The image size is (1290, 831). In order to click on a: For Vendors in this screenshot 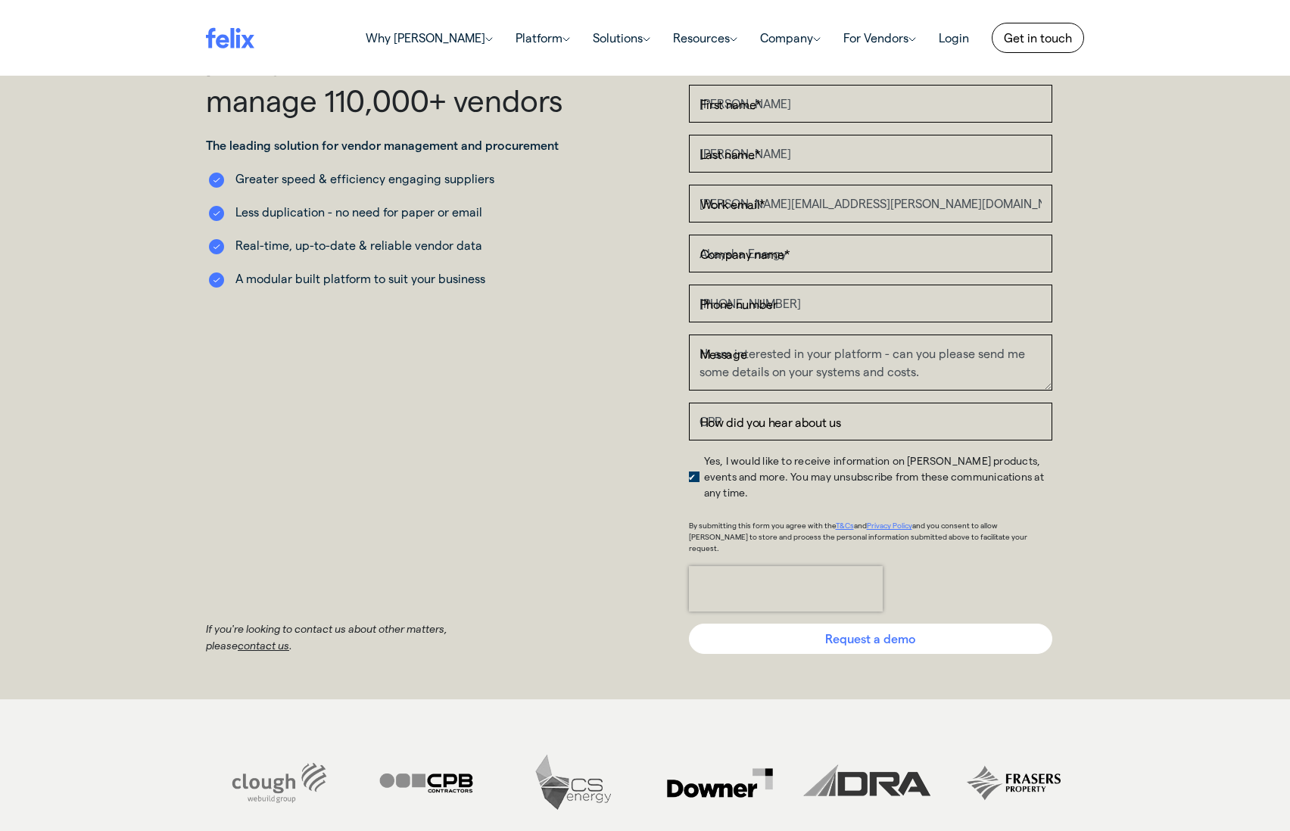, I will do `click(880, 38)`.